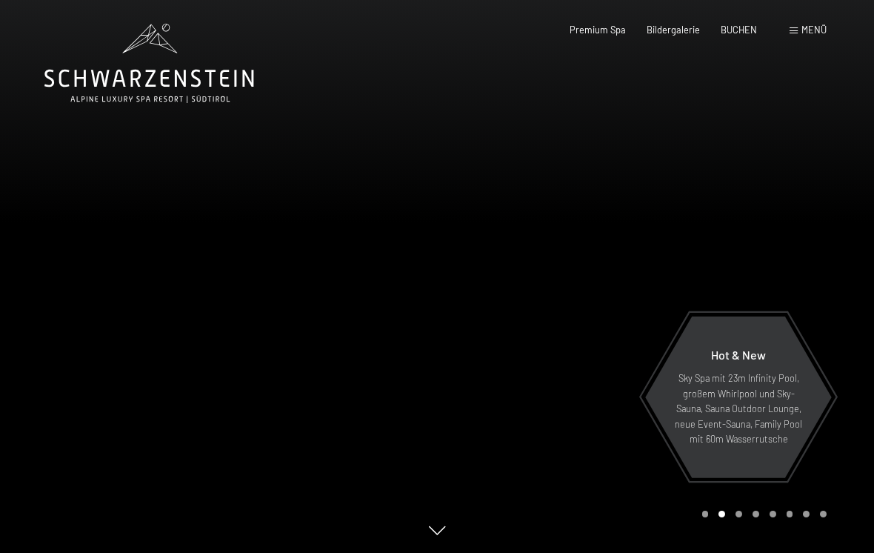 The image size is (874, 553). Describe the element at coordinates (761, 513) in the screenshot. I see `div: Carousel Pagination` at that location.